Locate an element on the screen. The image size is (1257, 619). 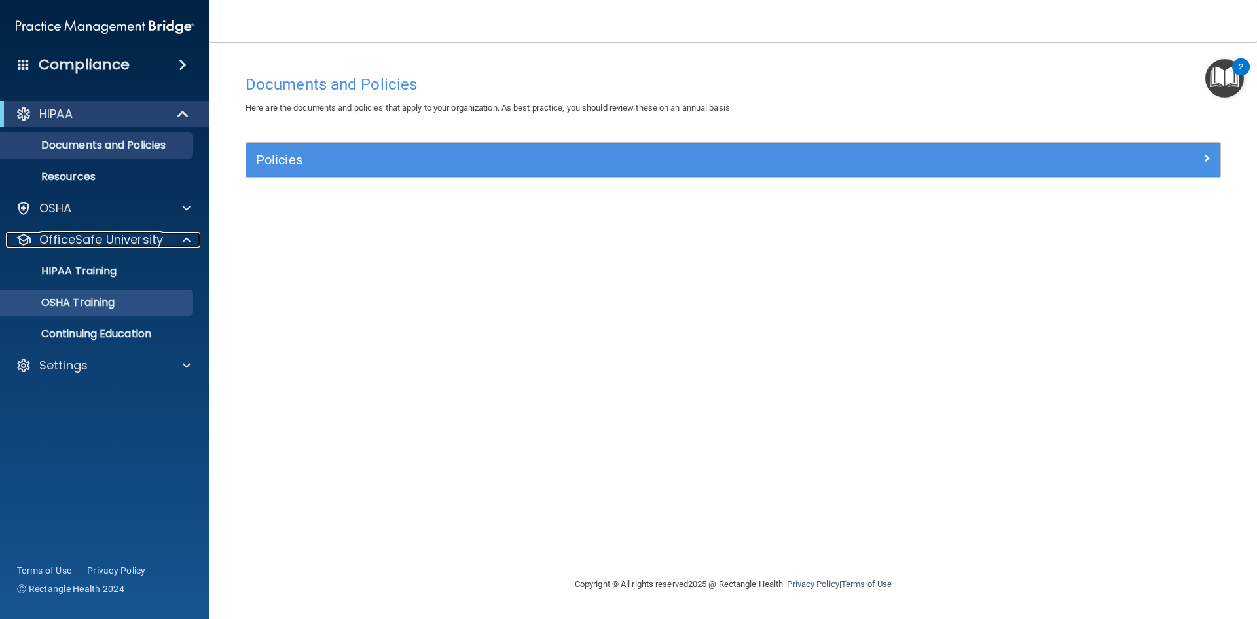
p: Continuing Education is located at coordinates (98, 334).